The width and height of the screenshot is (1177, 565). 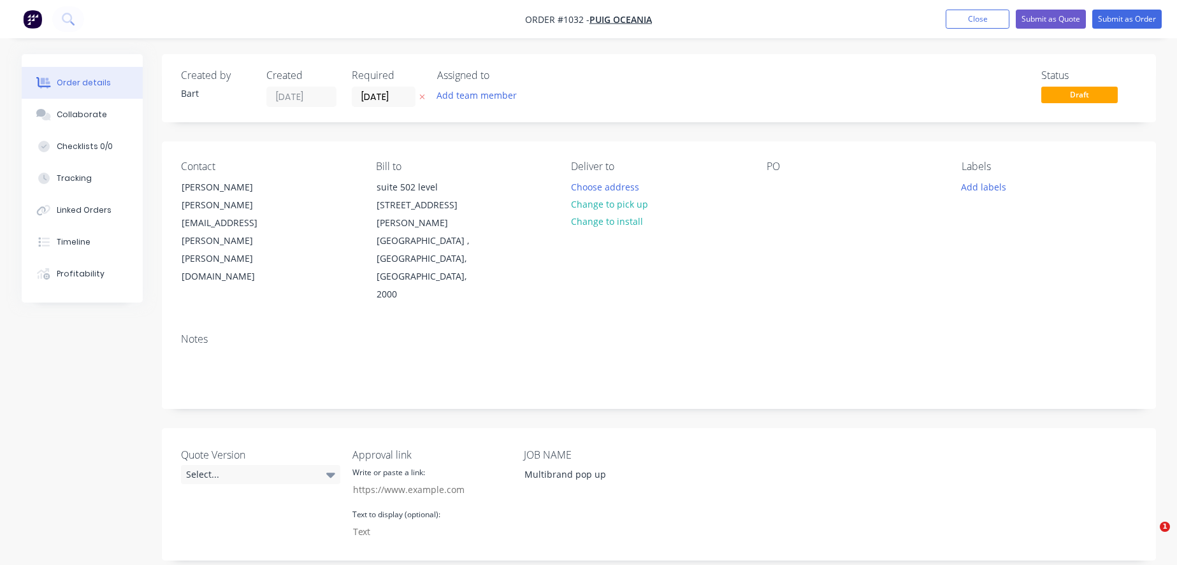 I want to click on button: Collaborate, so click(x=82, y=115).